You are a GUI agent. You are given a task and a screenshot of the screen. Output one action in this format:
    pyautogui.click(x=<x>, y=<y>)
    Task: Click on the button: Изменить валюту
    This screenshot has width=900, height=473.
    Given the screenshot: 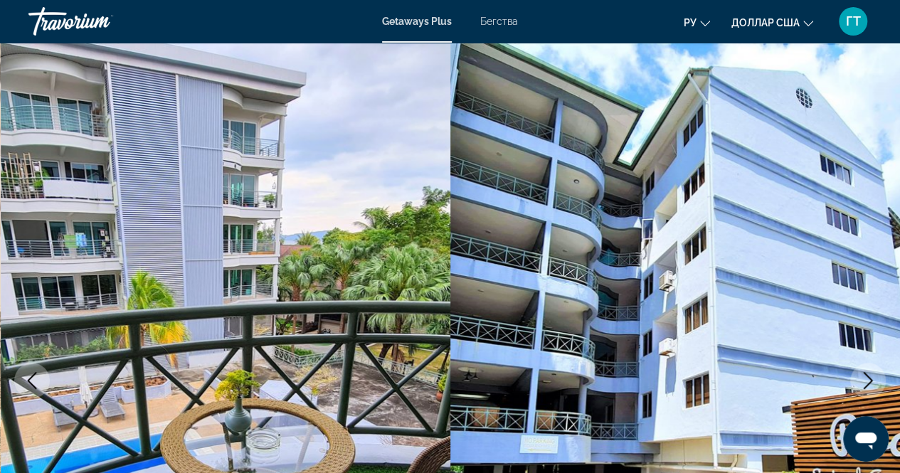 What is the action you would take?
    pyautogui.click(x=772, y=22)
    